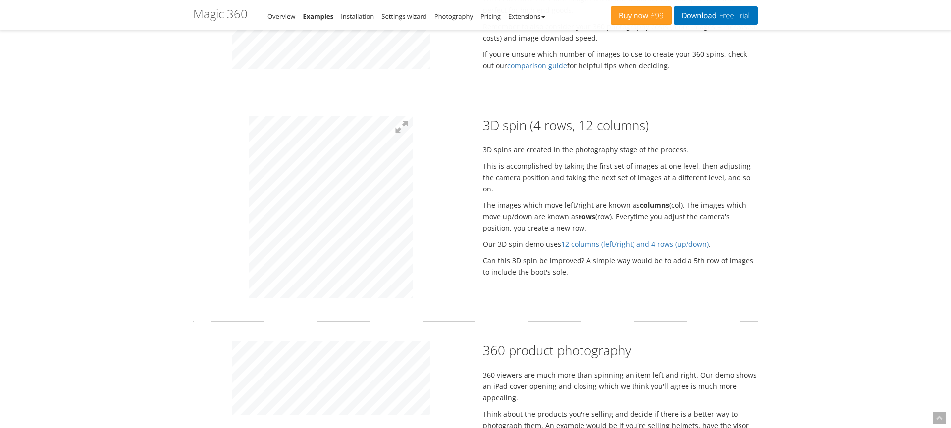 This screenshot has height=428, width=951. I want to click on p: Can this 3D spin be improved? A simple way would be to add a 5th row of images to include the boo..., so click(620, 266).